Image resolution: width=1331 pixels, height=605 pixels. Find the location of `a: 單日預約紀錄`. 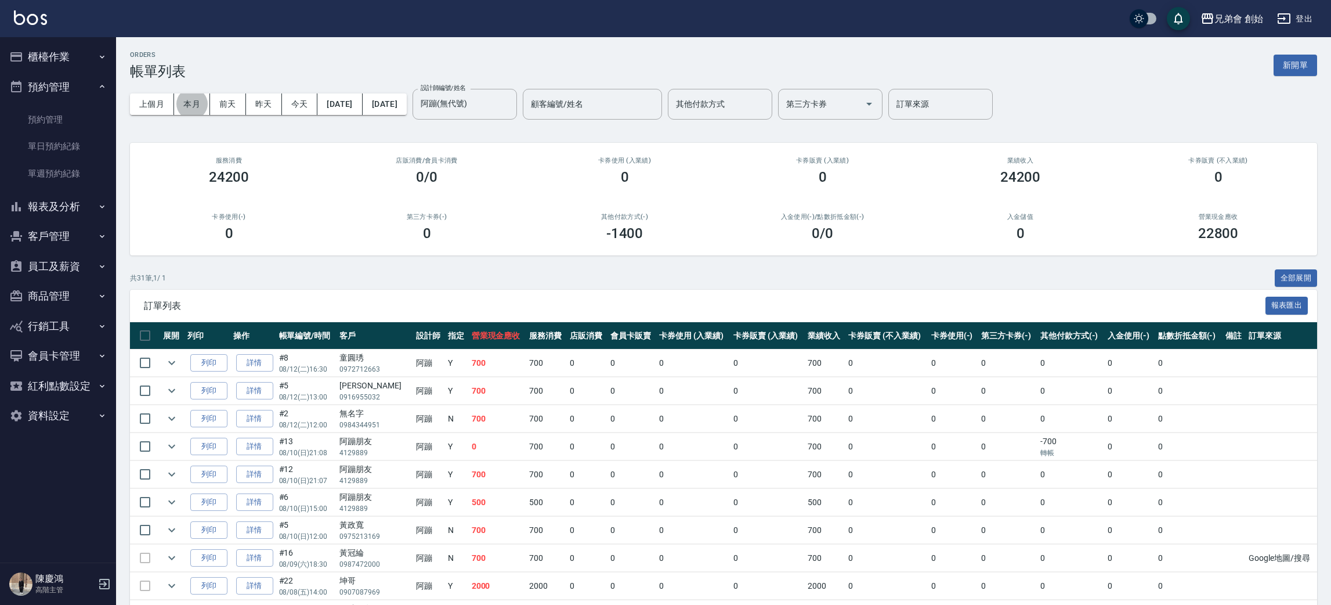

a: 單日預約紀錄 is located at coordinates (58, 146).